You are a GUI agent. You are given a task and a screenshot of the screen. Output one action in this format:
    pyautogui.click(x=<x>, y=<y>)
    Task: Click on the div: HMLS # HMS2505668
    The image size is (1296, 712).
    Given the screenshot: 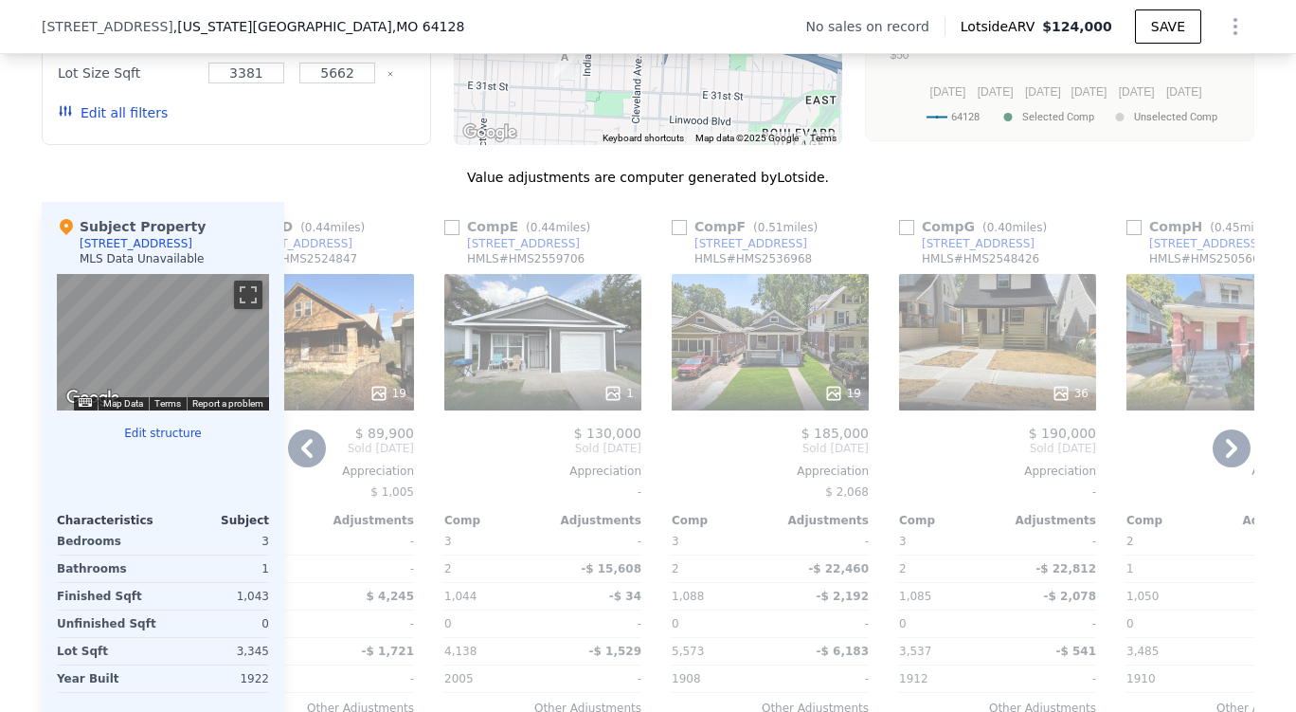 What is the action you would take?
    pyautogui.click(x=1208, y=259)
    